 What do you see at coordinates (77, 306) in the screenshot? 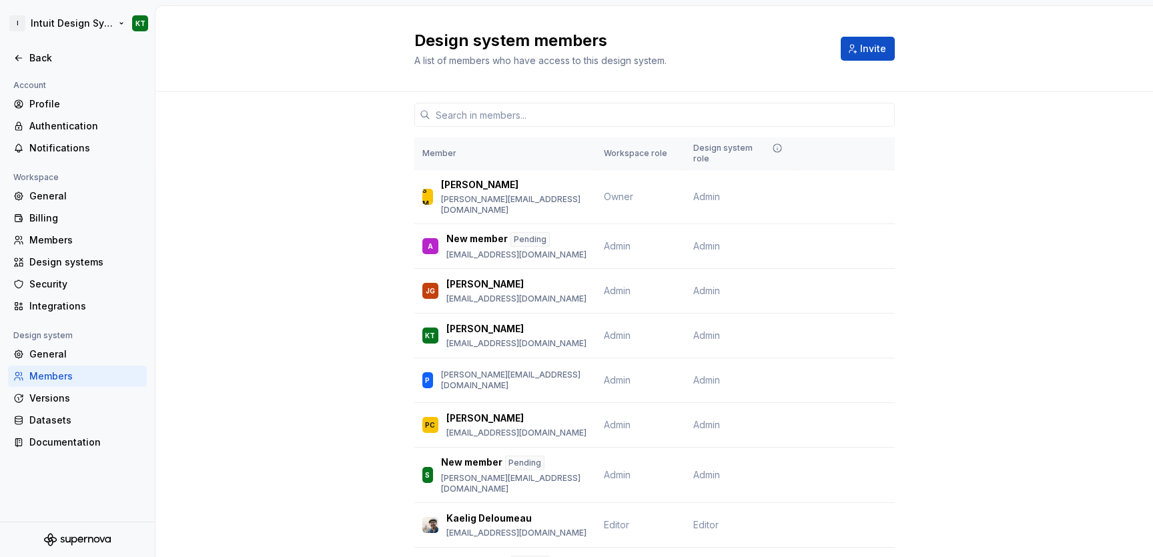
I see `a: Integrations` at bounding box center [77, 306].